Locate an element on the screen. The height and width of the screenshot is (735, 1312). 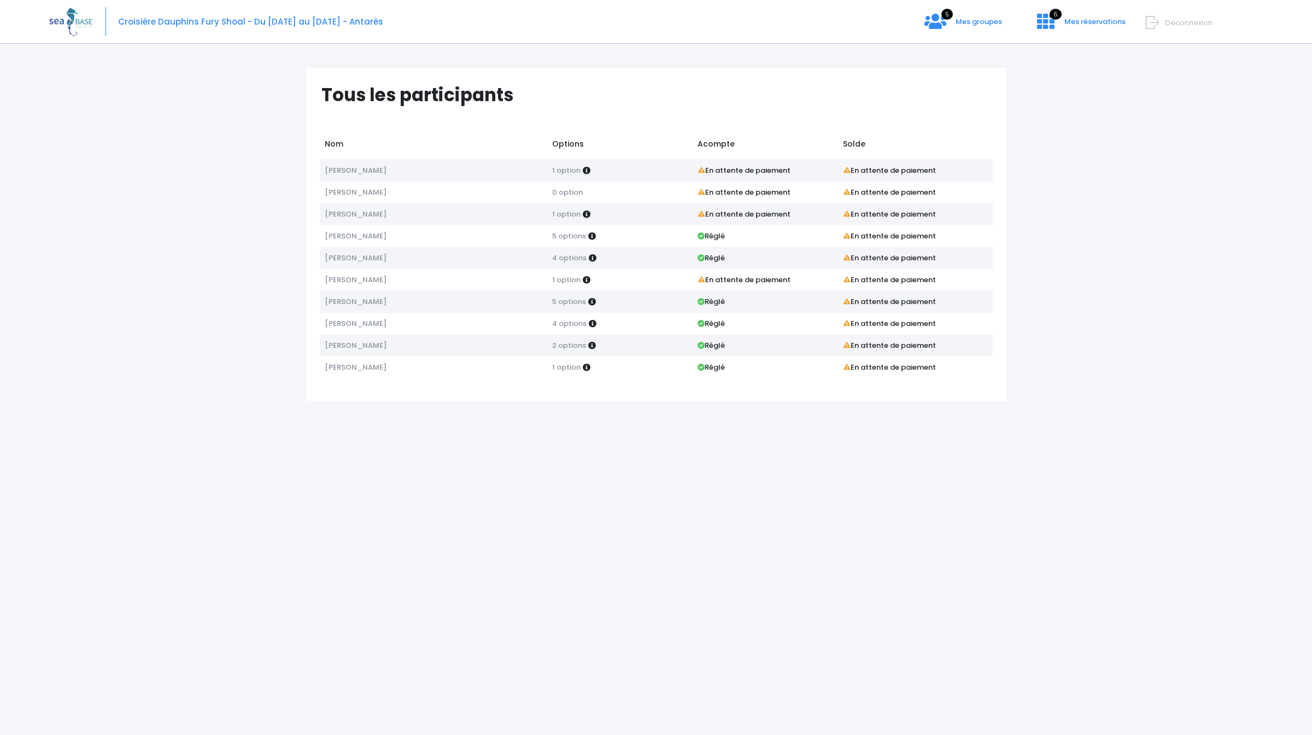
td: Options is located at coordinates (619, 146).